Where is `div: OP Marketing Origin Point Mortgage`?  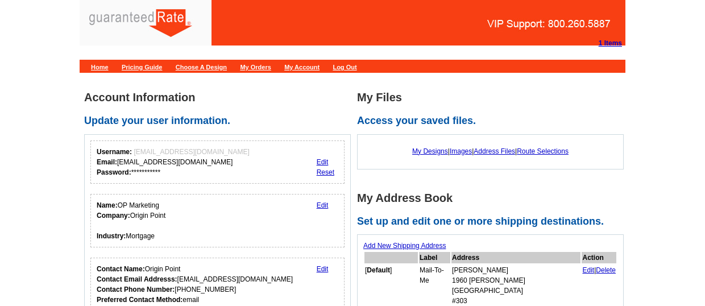
div: OP Marketing Origin Point Mortgage is located at coordinates (131, 220).